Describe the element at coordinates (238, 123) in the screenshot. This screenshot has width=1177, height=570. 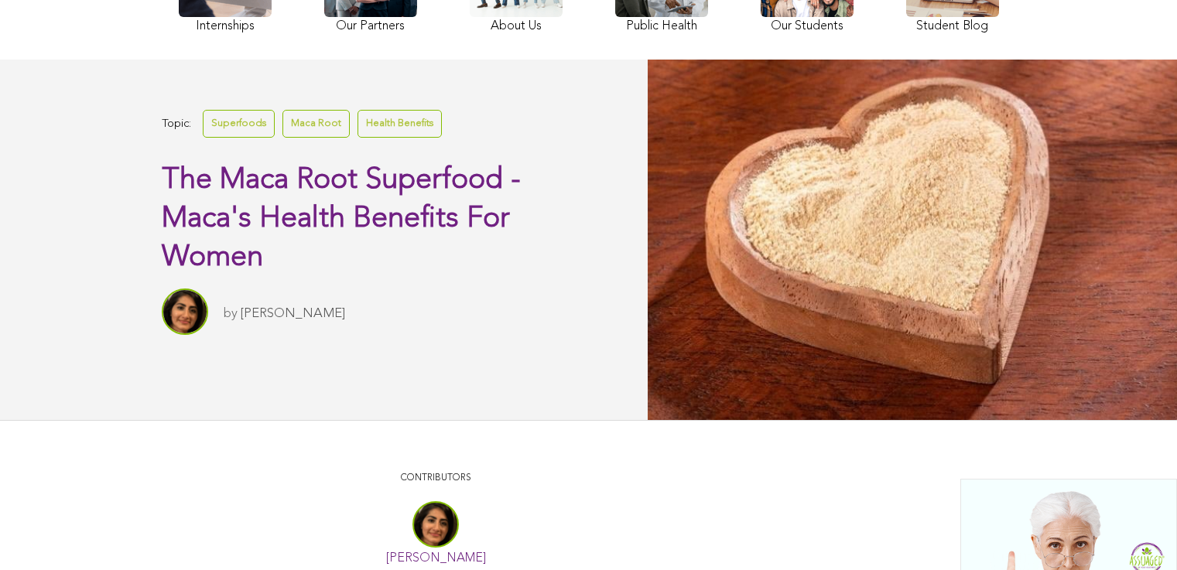
I see `a: Superfoods` at that location.